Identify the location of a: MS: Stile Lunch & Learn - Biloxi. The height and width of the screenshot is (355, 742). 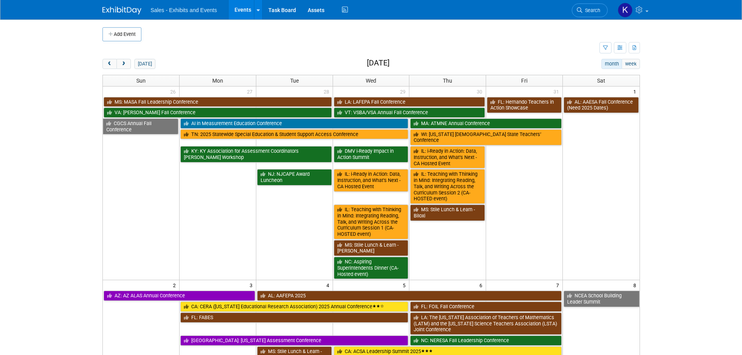
(448, 212).